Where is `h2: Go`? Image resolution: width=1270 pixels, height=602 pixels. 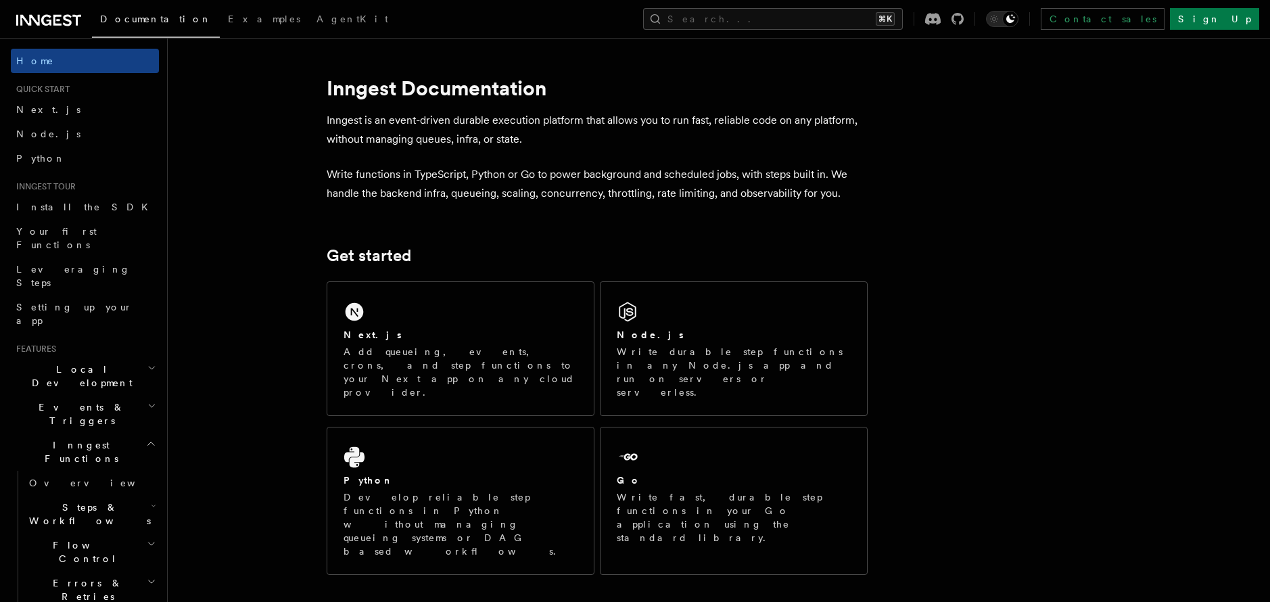
h2: Go is located at coordinates (629, 480).